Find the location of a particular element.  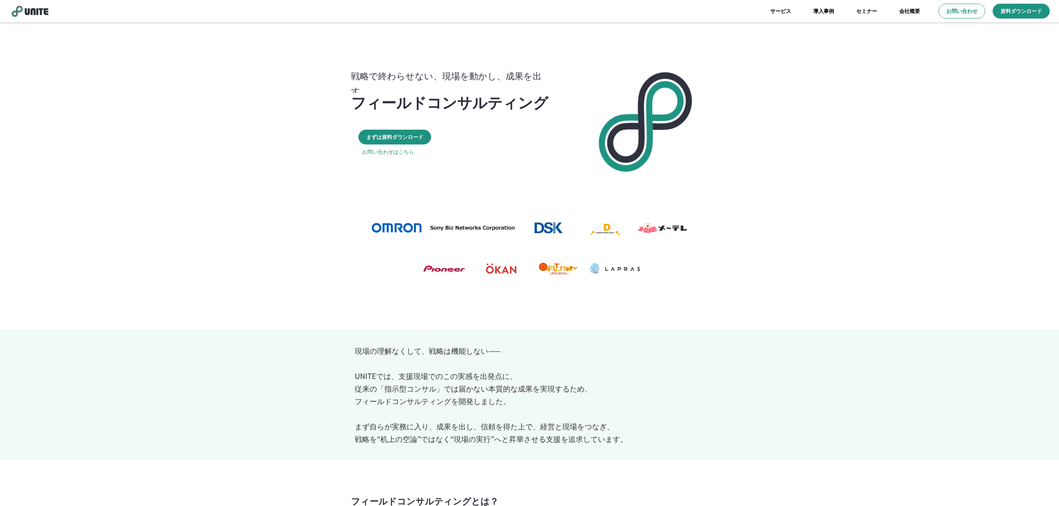

a: まずは資料ダウンロード is located at coordinates (395, 137).